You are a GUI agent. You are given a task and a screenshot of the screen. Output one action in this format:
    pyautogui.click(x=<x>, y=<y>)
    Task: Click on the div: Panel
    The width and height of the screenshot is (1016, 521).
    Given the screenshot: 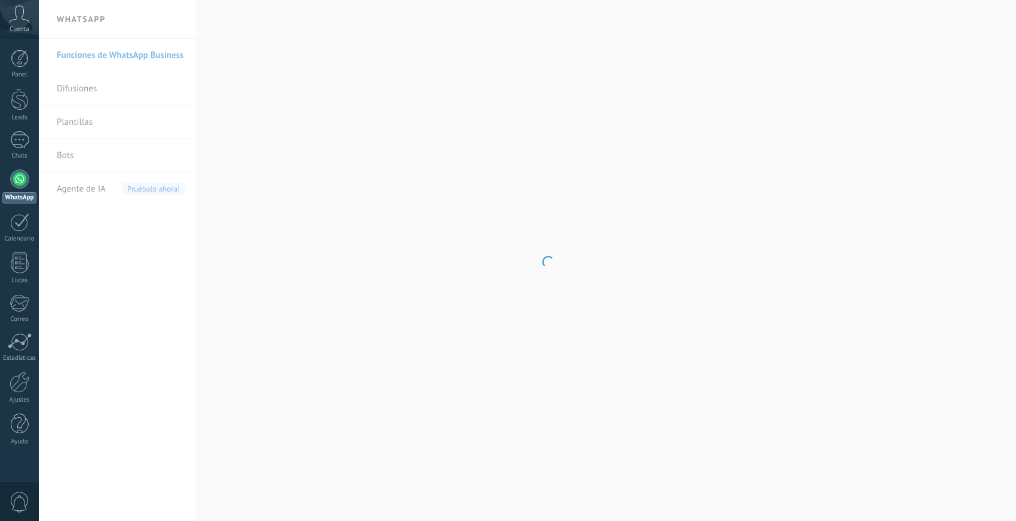 What is the action you would take?
    pyautogui.click(x=20, y=75)
    